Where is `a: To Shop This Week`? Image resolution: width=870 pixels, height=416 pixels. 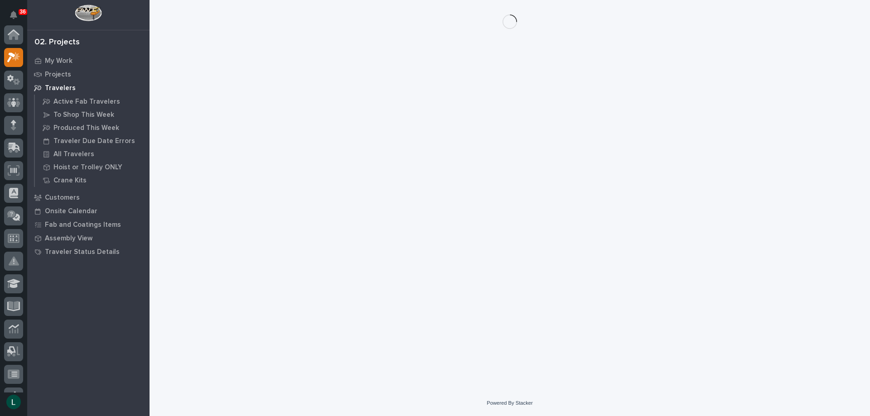
a: To Shop This Week is located at coordinates (92, 115).